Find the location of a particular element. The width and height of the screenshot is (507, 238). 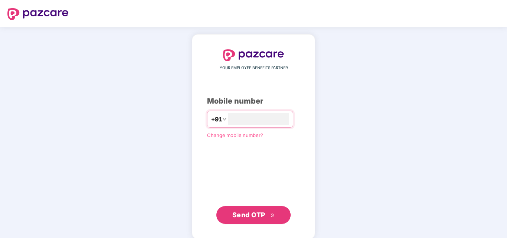

span: Send OTP is located at coordinates (249, 215).